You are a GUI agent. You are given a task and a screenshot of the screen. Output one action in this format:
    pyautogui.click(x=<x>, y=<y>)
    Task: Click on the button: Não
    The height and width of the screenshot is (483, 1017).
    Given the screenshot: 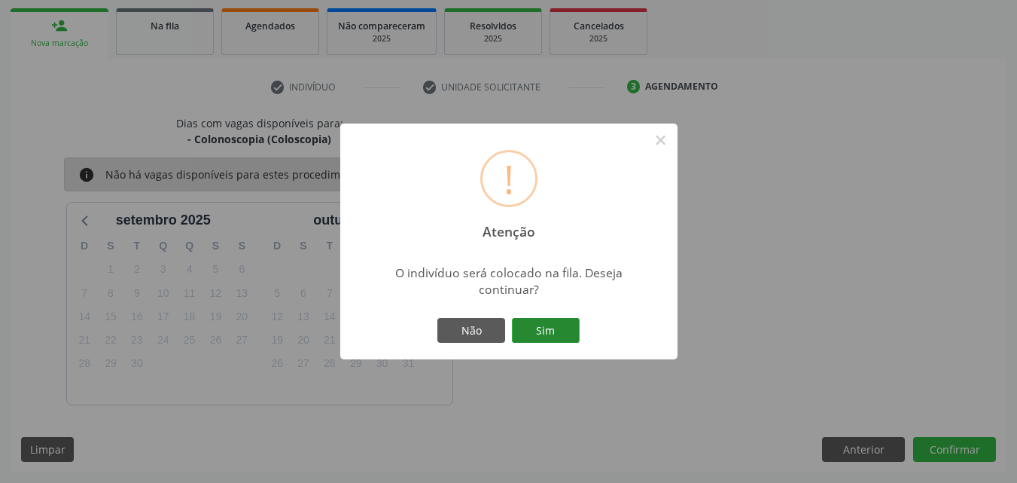 What is the action you would take?
    pyautogui.click(x=471, y=331)
    